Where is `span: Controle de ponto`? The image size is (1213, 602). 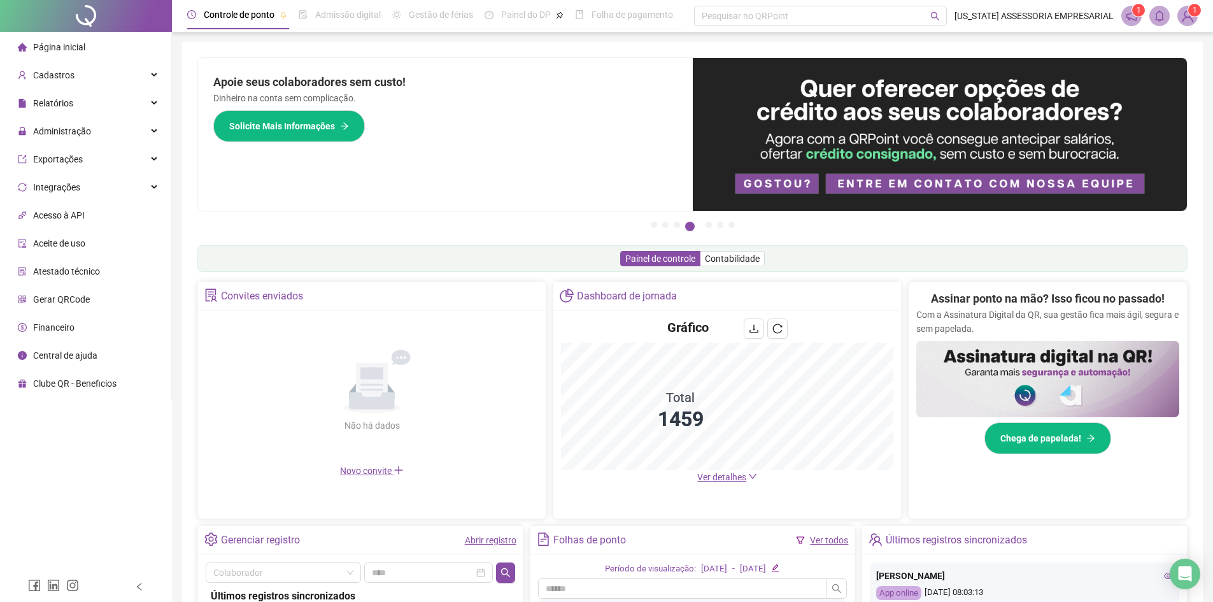
span: Controle de ponto is located at coordinates (239, 15).